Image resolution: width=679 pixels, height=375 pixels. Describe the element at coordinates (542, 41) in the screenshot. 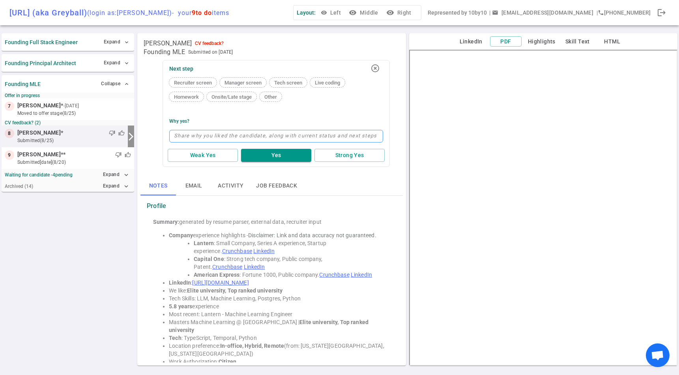

I see `button: Highlights` at that location.